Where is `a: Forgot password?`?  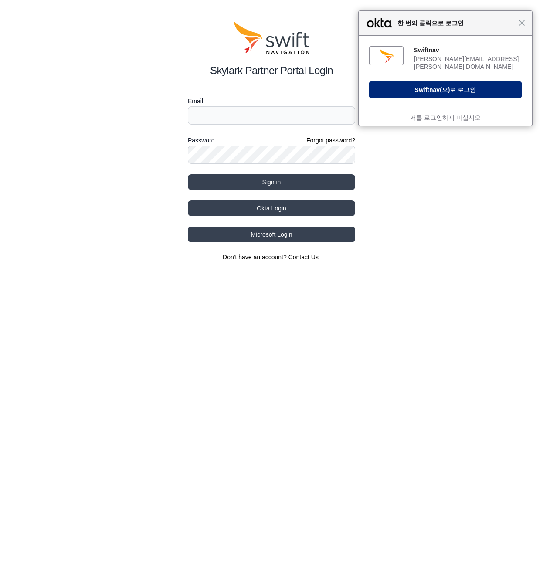
a: Forgot password? is located at coordinates (331, 140).